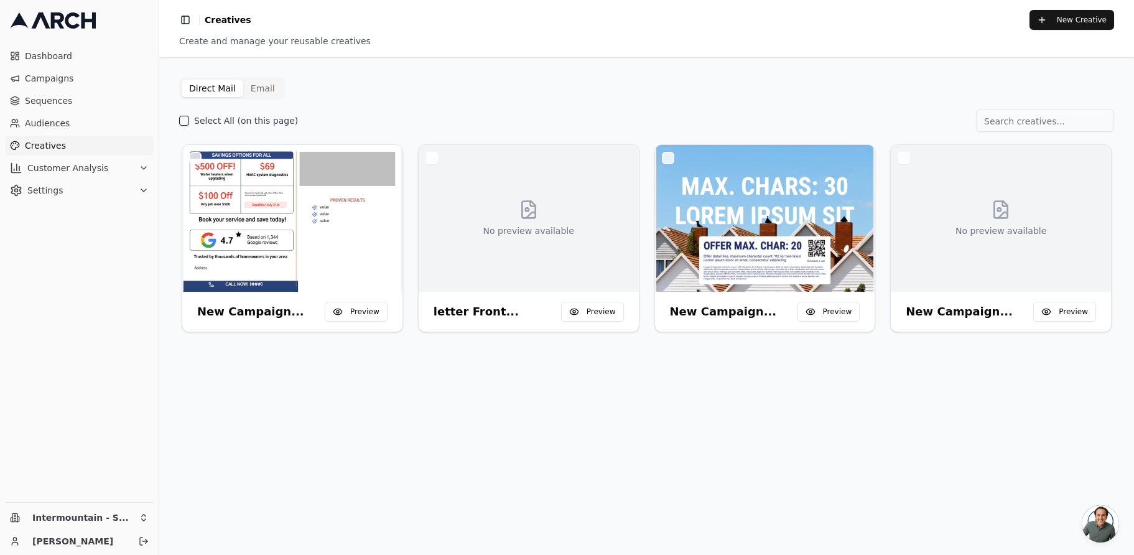 Image resolution: width=1134 pixels, height=555 pixels. What do you see at coordinates (79, 168) in the screenshot?
I see `button: Customer Analysis` at bounding box center [79, 168].